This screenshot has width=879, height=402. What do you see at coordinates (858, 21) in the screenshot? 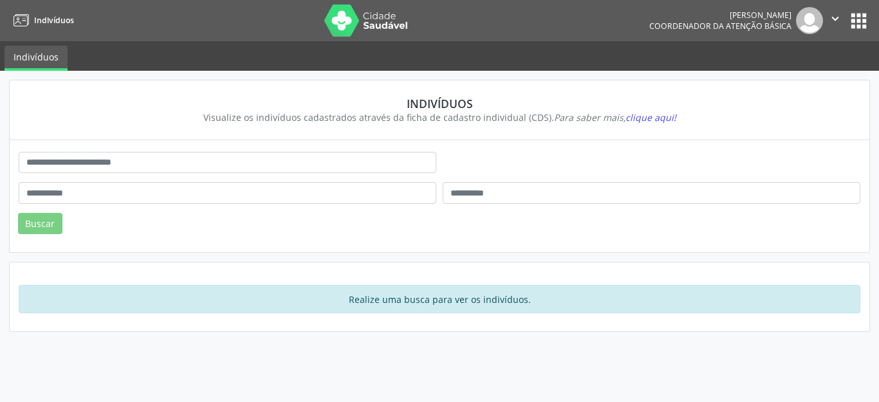
I see `button: apps` at bounding box center [858, 21].